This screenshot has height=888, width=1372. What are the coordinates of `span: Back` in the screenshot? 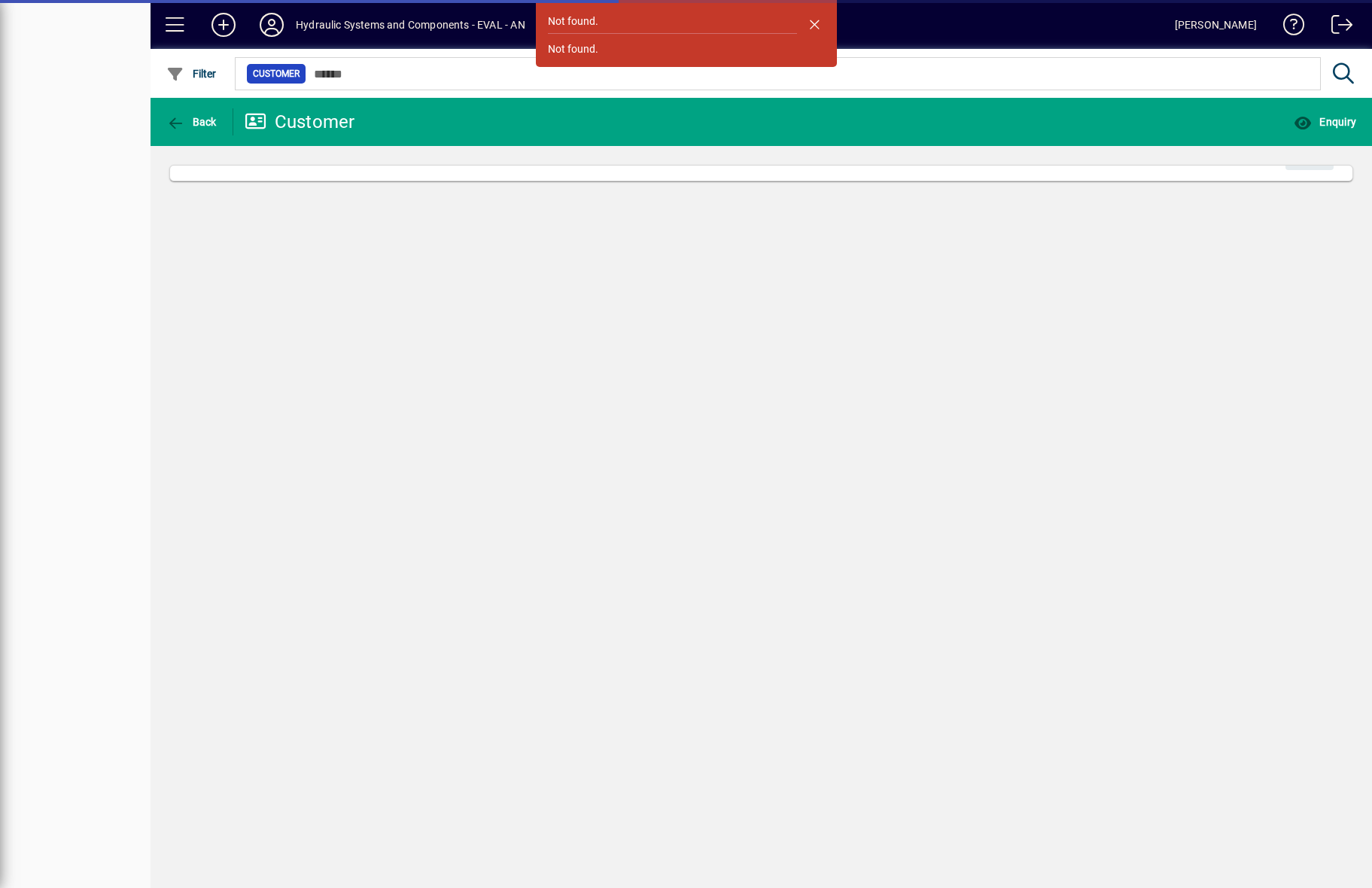 It's located at (191, 122).